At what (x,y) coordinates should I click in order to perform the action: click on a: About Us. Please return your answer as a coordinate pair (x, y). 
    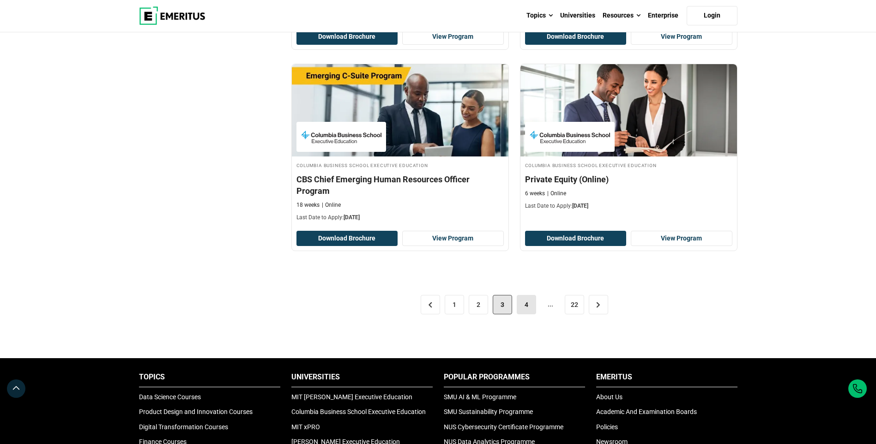
    Looking at the image, I should click on (609, 397).